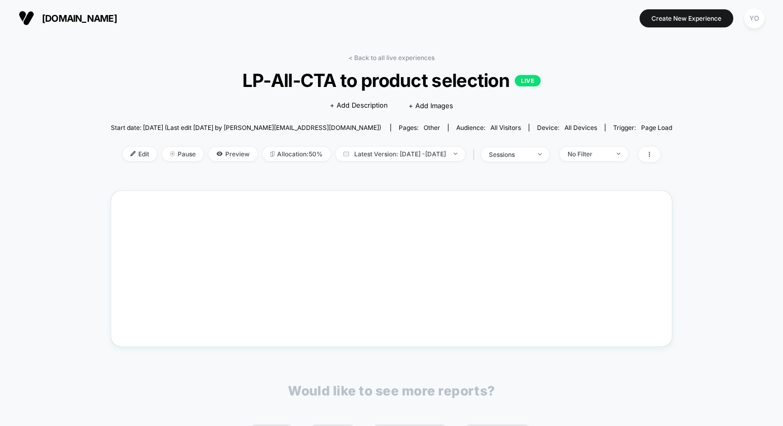 The height and width of the screenshot is (426, 783). Describe the element at coordinates (431, 106) in the screenshot. I see `span: + Add Images` at that location.